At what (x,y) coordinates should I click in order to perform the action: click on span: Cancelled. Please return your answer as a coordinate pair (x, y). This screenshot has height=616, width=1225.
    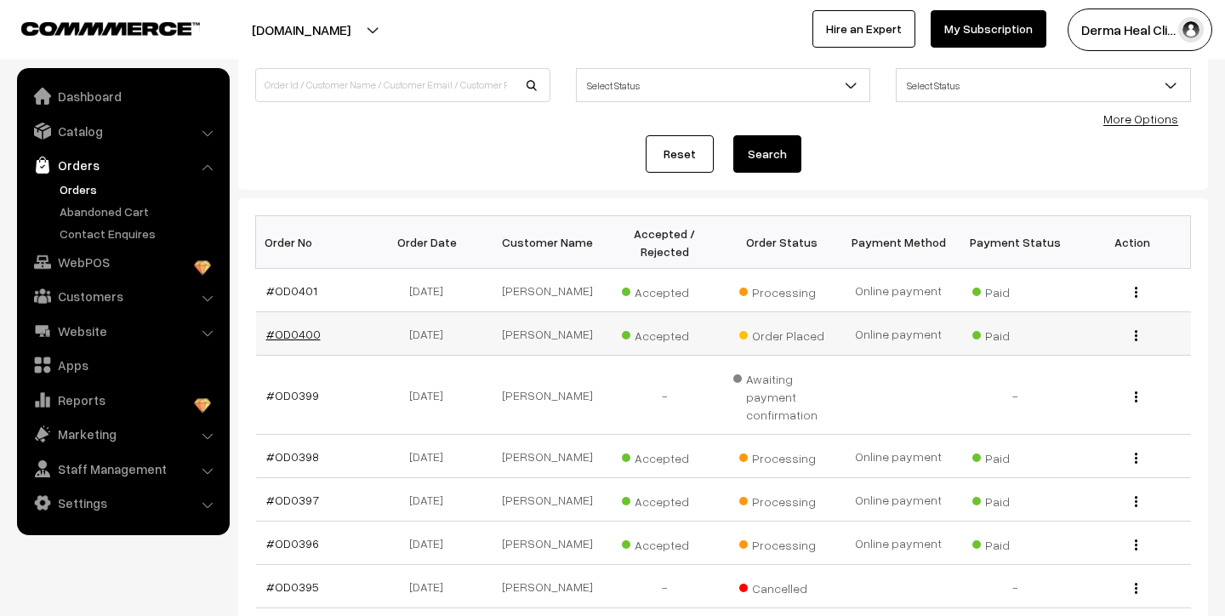
    Looking at the image, I should click on (782, 586).